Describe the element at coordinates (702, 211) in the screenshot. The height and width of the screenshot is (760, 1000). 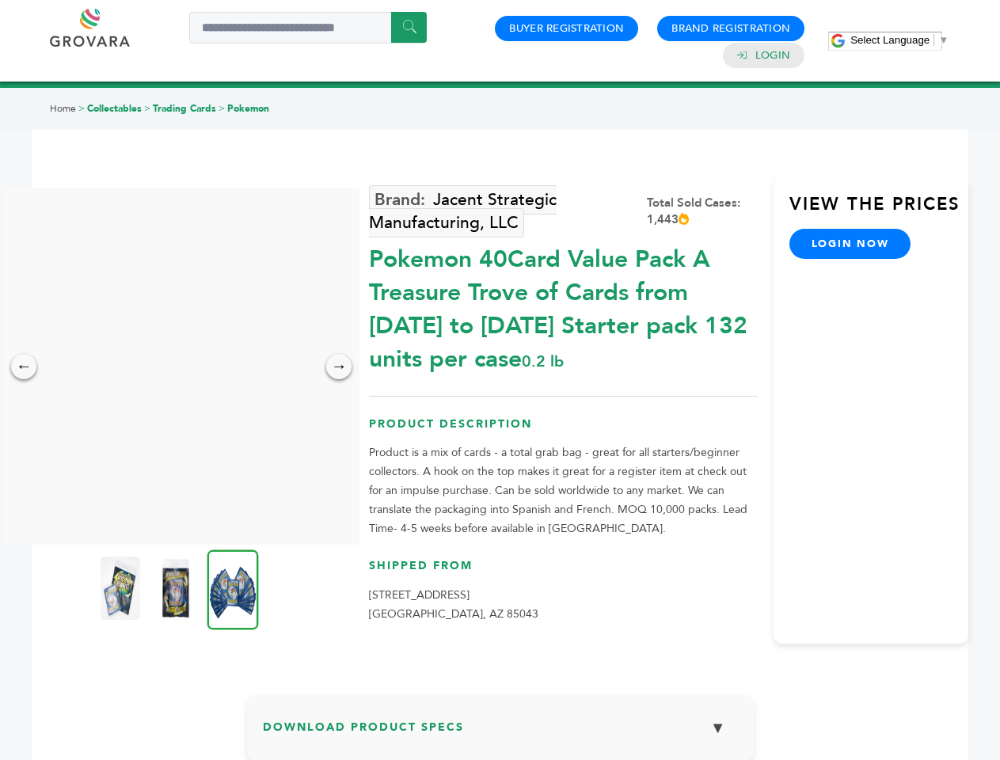
I see `div: Total Sold Cases: 1,443` at that location.